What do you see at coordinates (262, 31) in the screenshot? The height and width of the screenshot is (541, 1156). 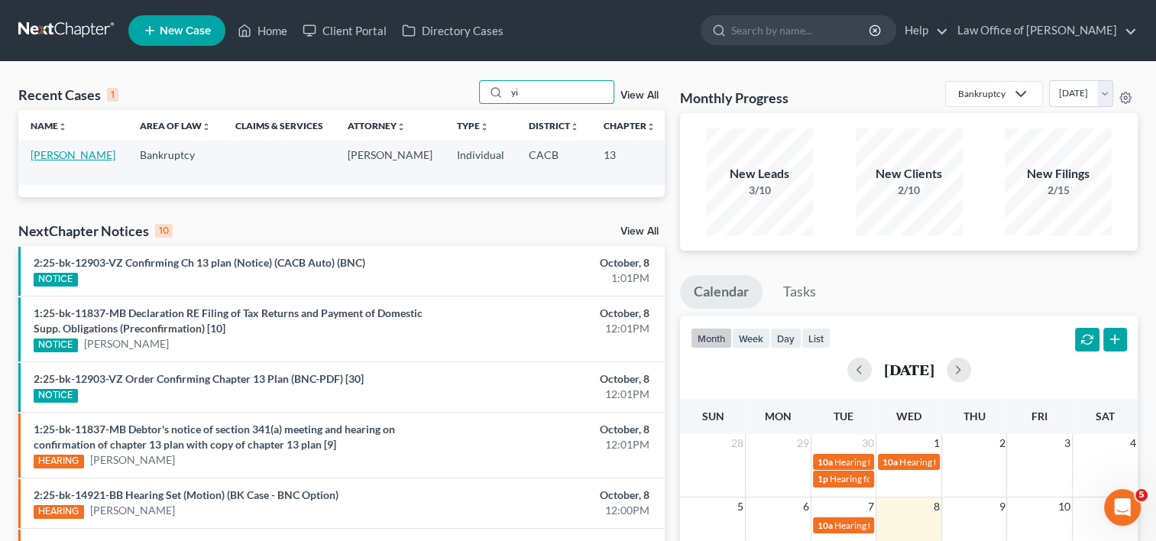 I see `a: Home` at bounding box center [262, 31].